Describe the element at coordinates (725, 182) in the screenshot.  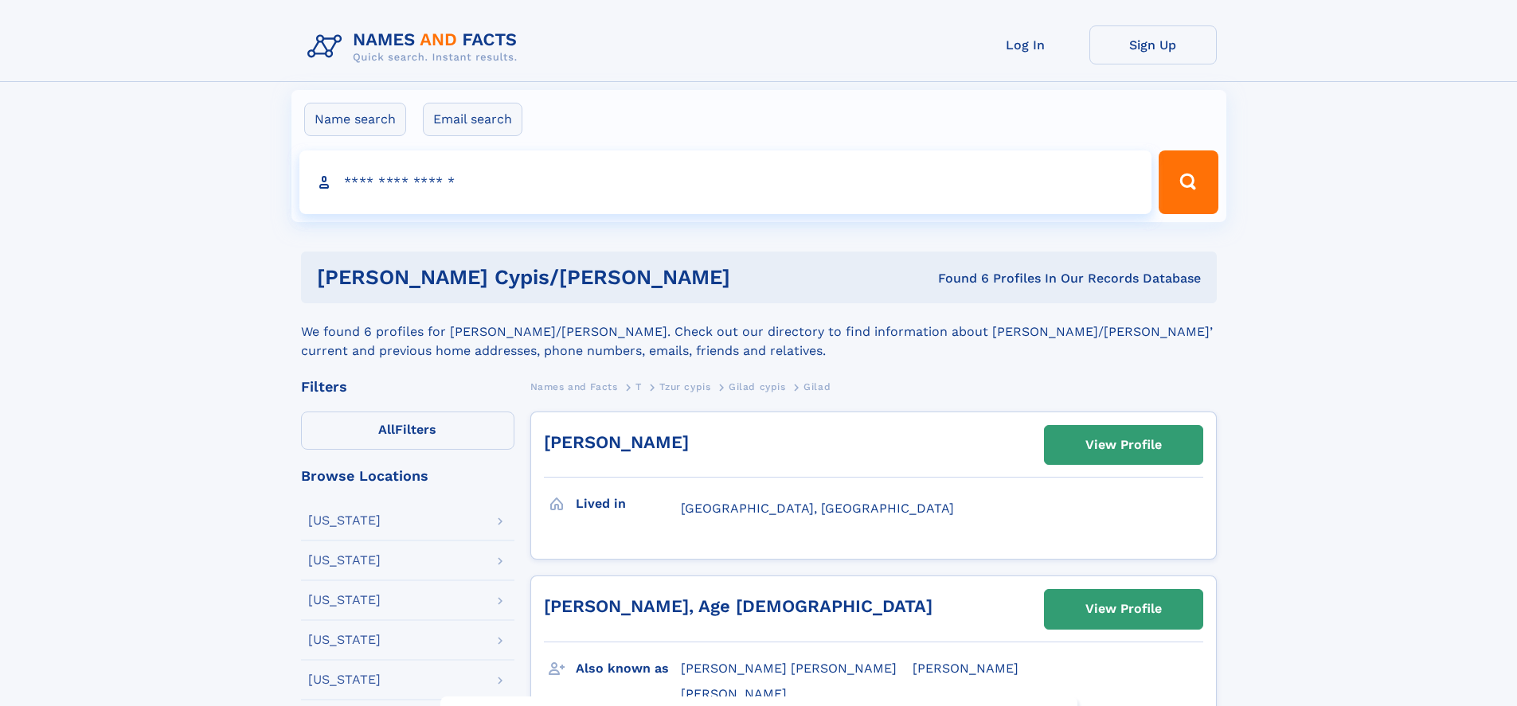
I see `input: search input` at that location.